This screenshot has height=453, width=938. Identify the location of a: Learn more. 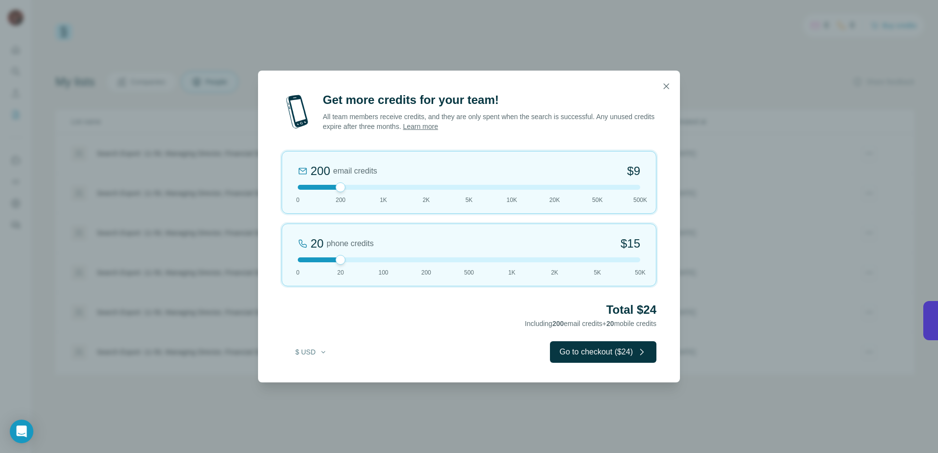
(421, 127).